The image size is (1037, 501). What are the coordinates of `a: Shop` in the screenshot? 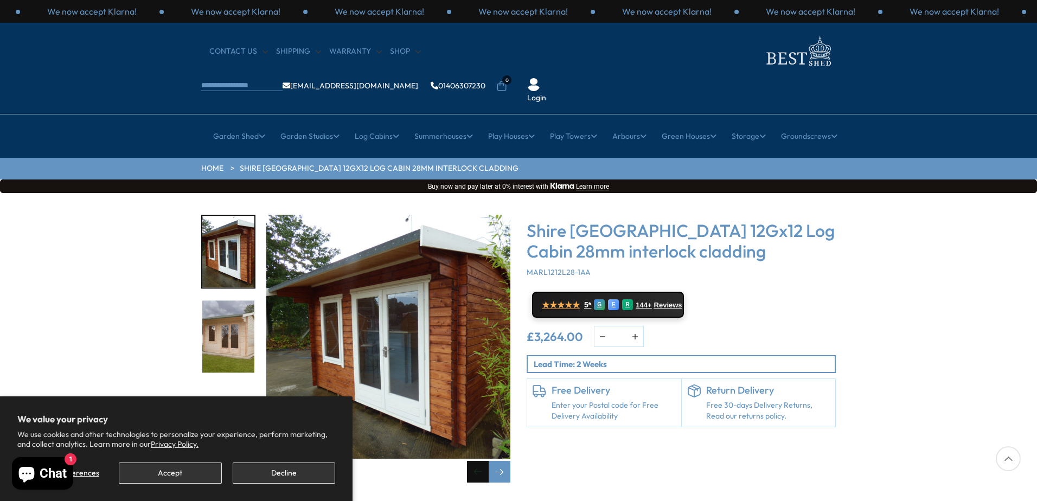 It's located at (405, 52).